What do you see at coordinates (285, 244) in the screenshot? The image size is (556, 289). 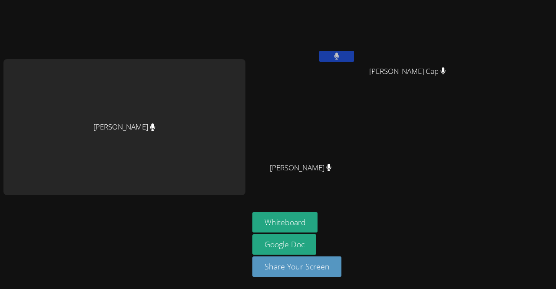 I see `a: Google Doc` at bounding box center [285, 244].